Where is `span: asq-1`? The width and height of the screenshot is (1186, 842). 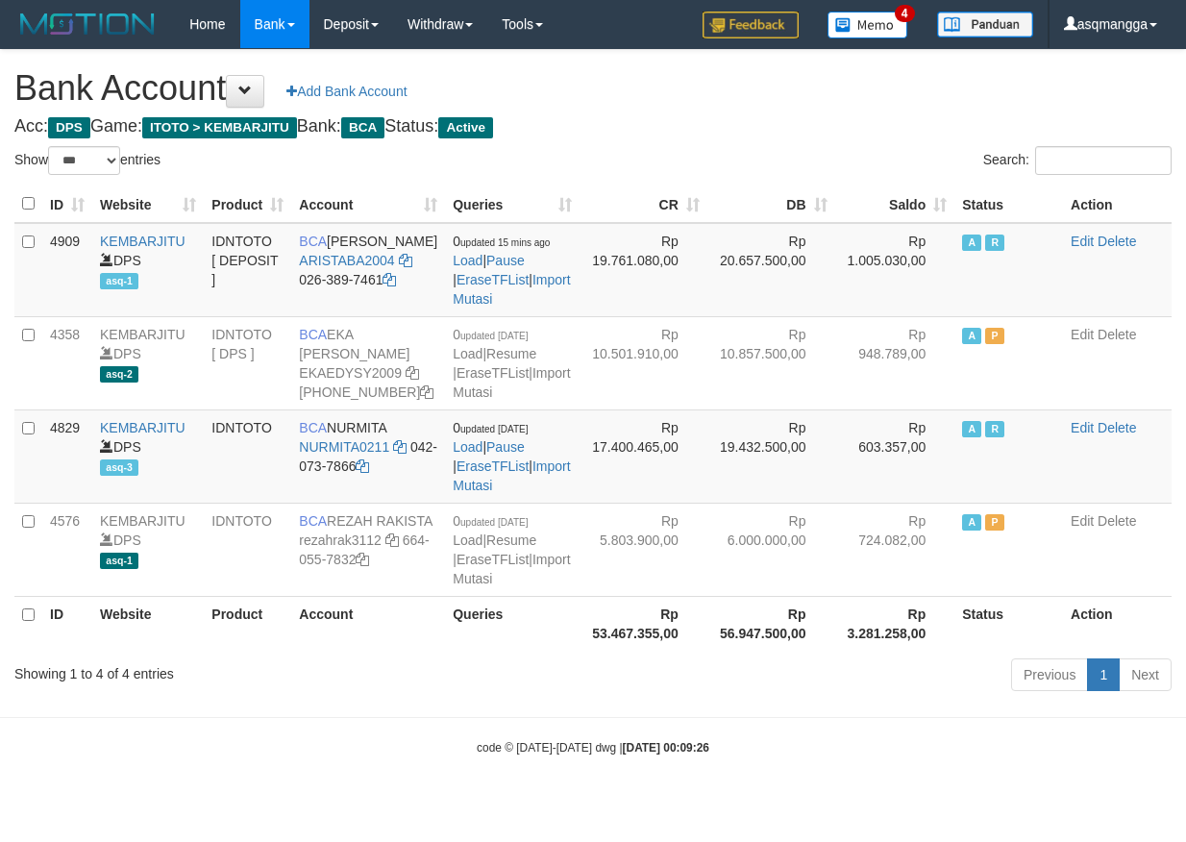
span: asq-1 is located at coordinates (119, 560).